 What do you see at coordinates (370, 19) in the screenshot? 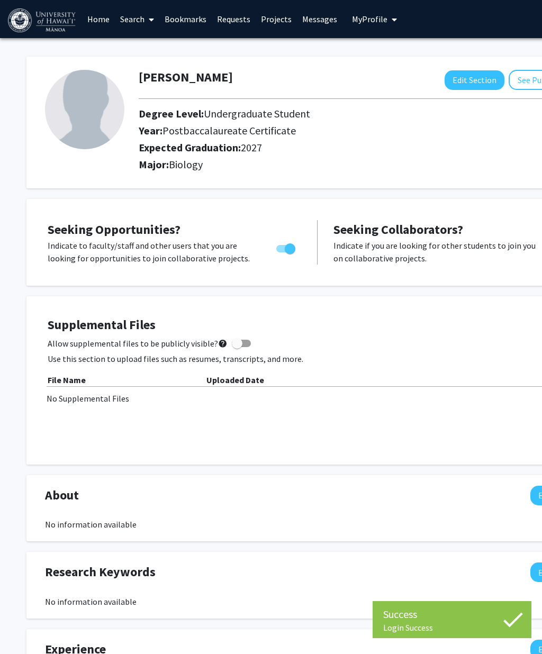
I see `span: My Profile` at bounding box center [370, 19].